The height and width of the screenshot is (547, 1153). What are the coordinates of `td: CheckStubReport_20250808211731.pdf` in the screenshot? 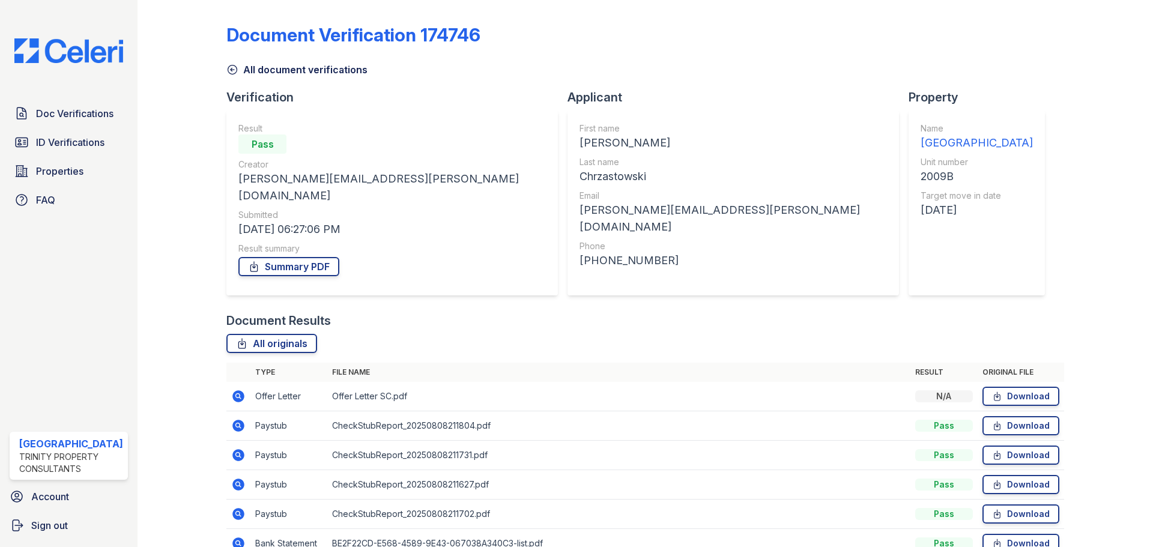 It's located at (619, 455).